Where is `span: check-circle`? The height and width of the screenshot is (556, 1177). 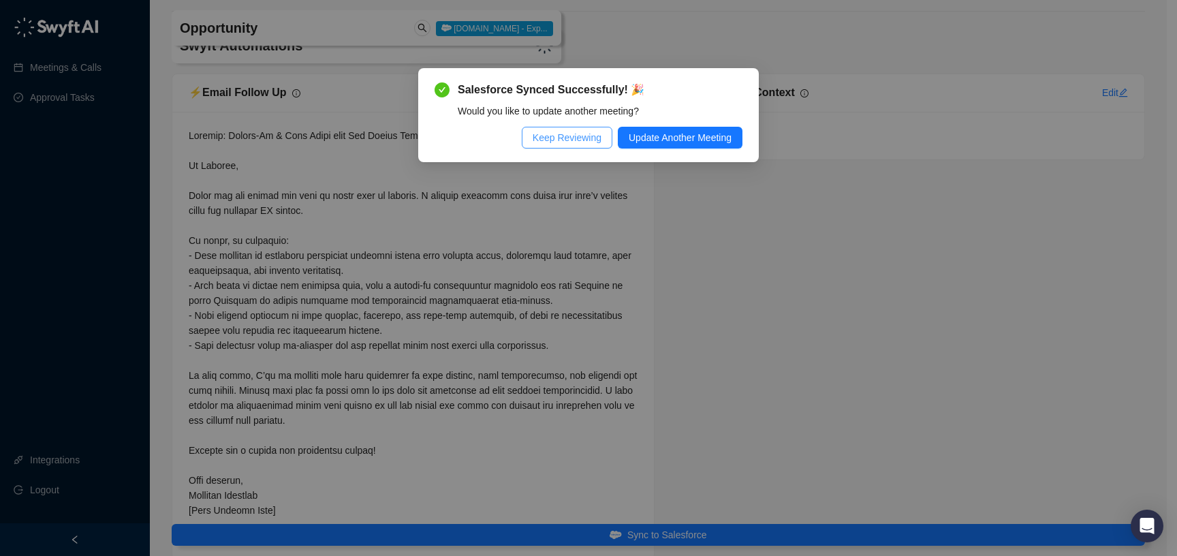 span: check-circle is located at coordinates (442, 90).